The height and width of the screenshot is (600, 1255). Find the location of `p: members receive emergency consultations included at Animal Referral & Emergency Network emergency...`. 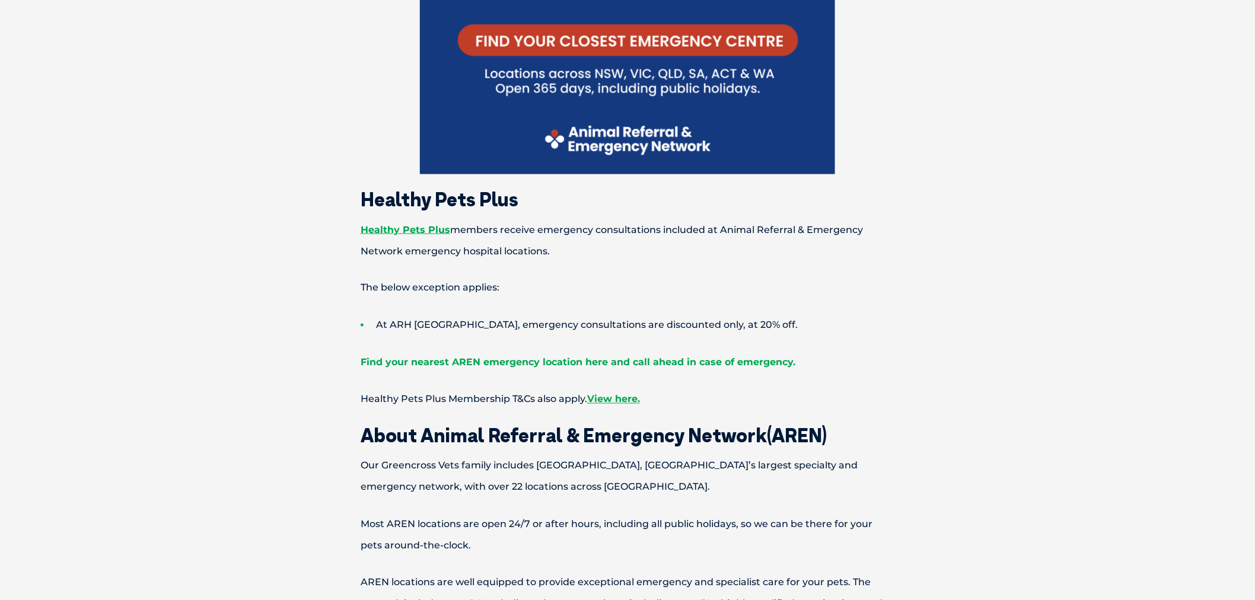

p: members receive emergency consultations included at Animal Referral & Emergency Network emergency... is located at coordinates (628, 241).